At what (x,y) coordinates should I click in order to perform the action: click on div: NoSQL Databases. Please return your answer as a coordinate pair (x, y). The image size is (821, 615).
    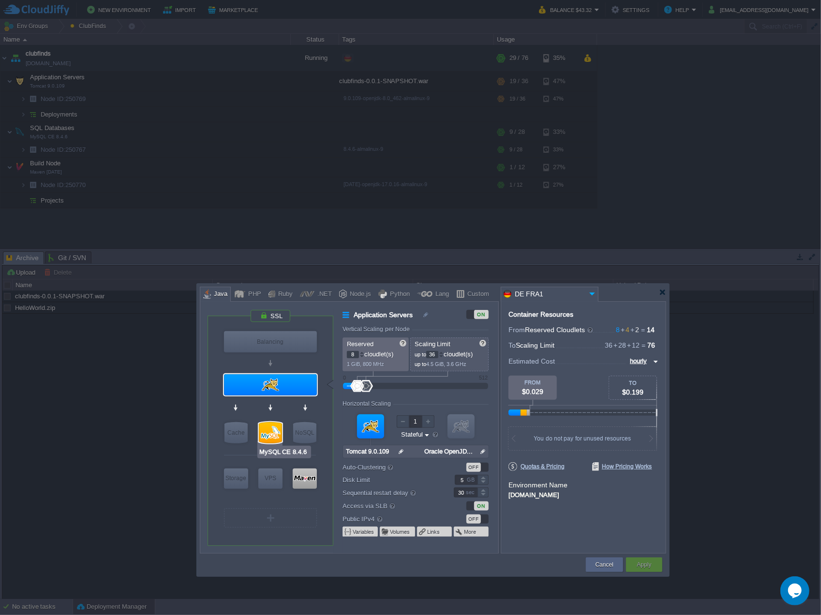
    Looking at the image, I should click on (305, 433).